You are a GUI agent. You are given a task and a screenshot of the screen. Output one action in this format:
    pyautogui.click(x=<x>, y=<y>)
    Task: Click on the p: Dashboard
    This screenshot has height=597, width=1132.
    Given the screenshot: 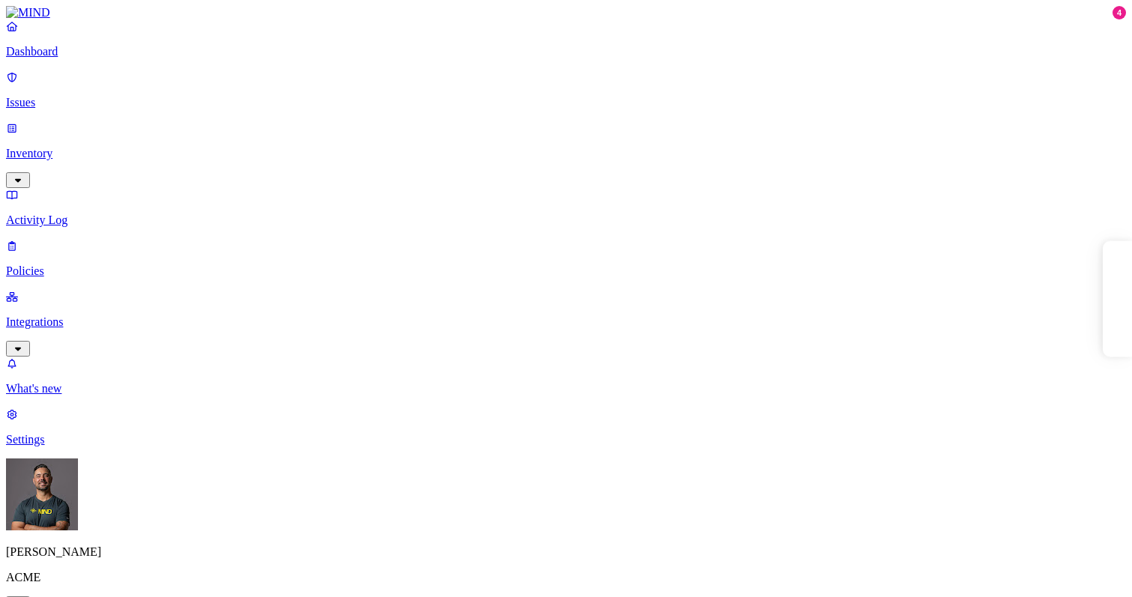 What is the action you would take?
    pyautogui.click(x=566, y=52)
    